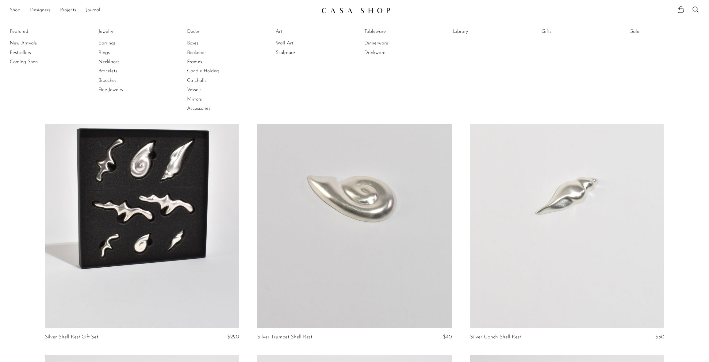 Image resolution: width=709 pixels, height=362 pixels. Describe the element at coordinates (33, 52) in the screenshot. I see `ul: Featured` at that location.